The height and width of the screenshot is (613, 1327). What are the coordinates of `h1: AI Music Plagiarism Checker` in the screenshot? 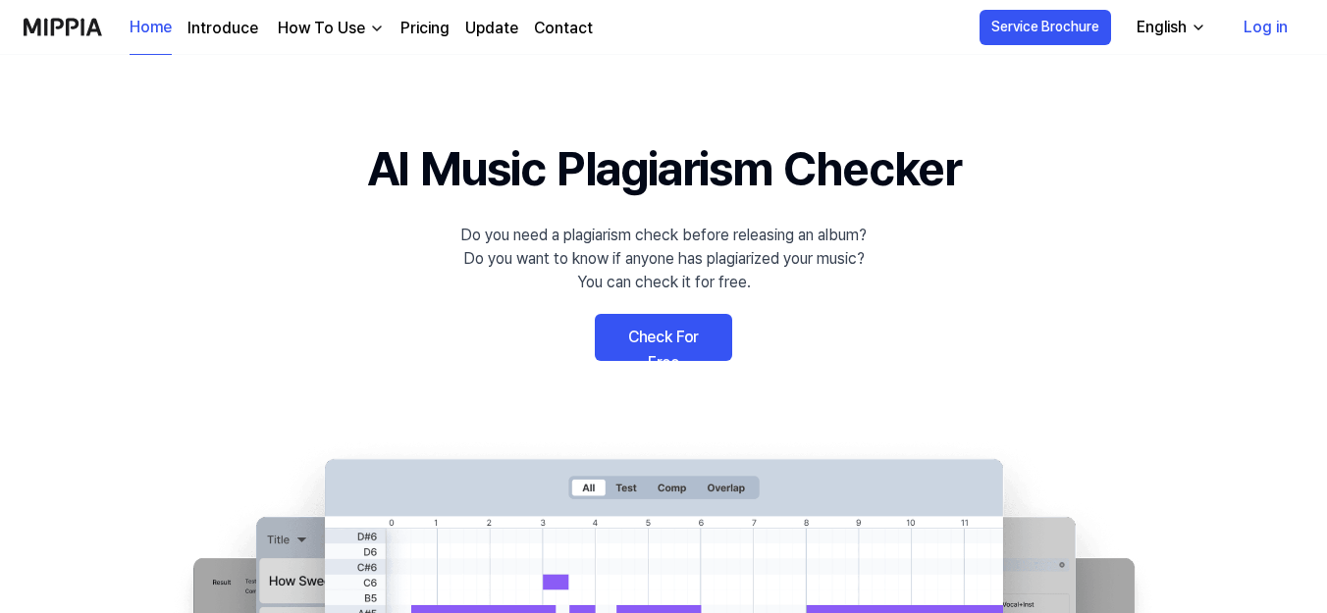 It's located at (663, 169).